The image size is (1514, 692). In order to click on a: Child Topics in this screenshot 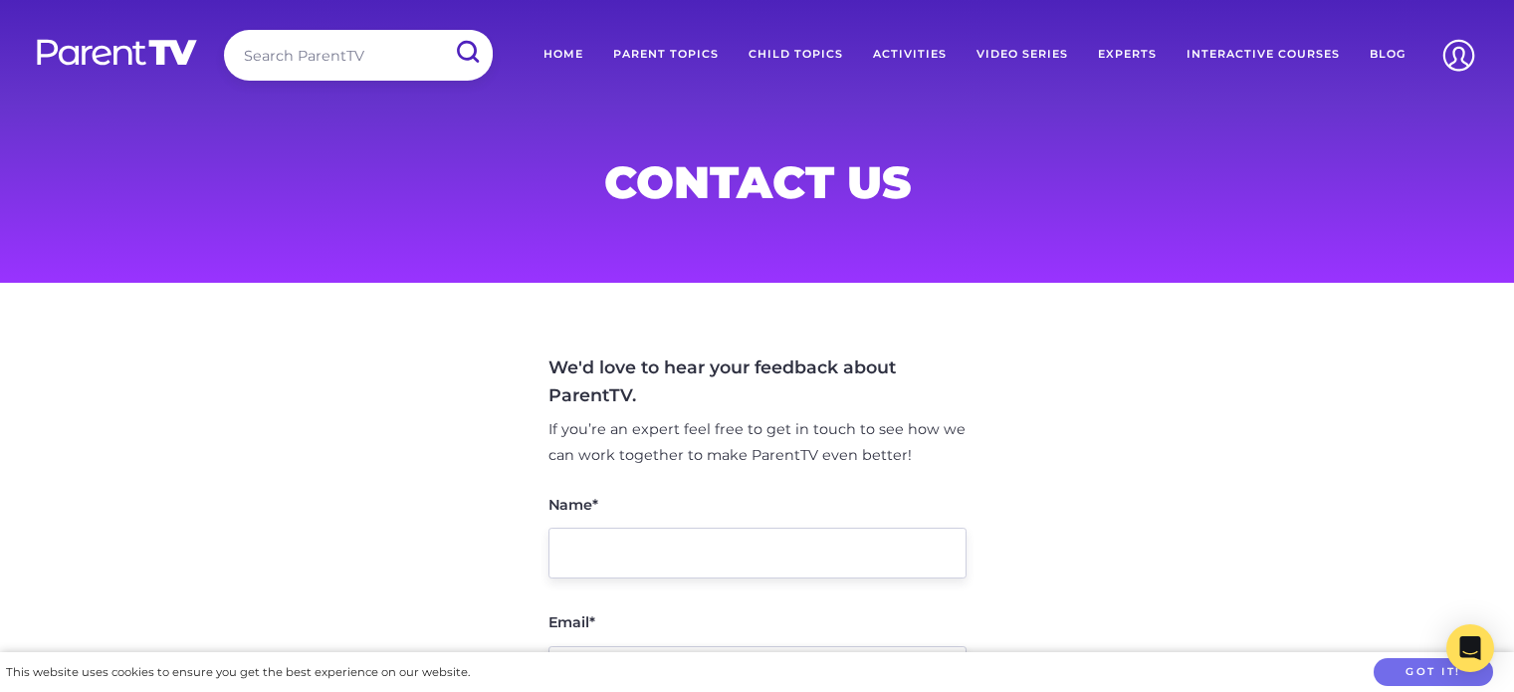, I will do `click(795, 55)`.